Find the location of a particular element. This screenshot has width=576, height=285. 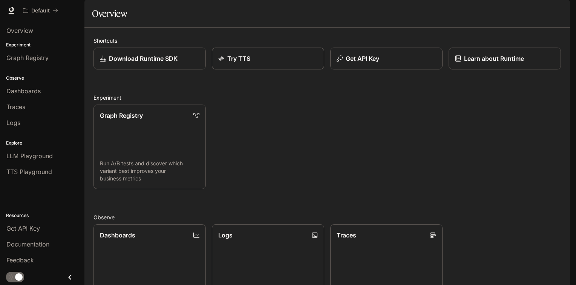

p: Graph Registry is located at coordinates (121, 115).